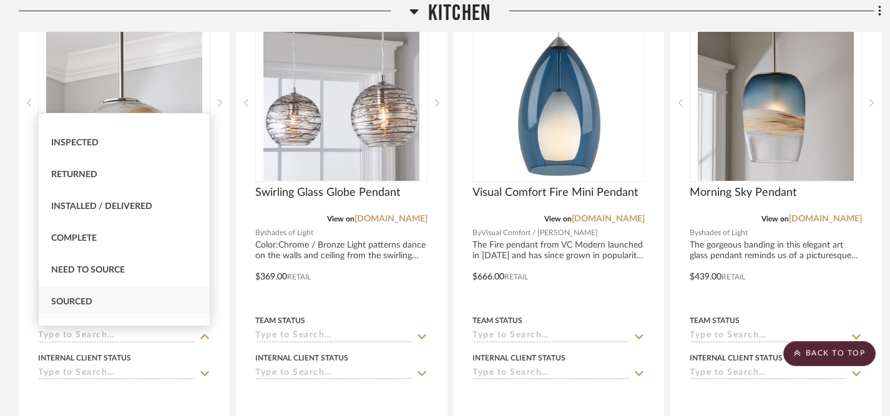 The height and width of the screenshot is (416, 890). Describe the element at coordinates (830, 354) in the screenshot. I see `scroll-to-top-button: BACK TO TOP` at that location.